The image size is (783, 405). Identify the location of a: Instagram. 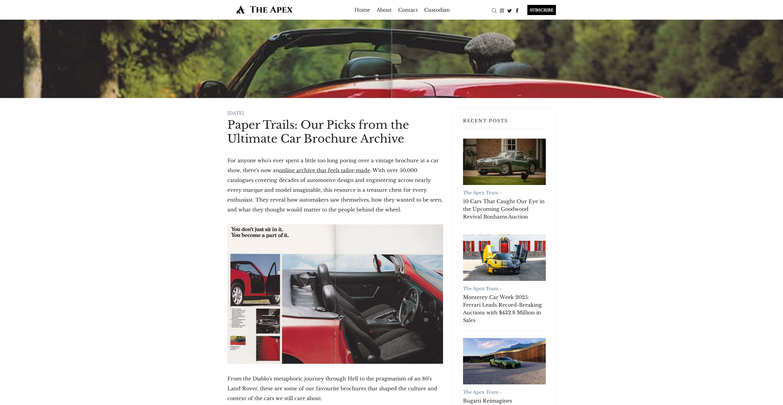
(502, 10).